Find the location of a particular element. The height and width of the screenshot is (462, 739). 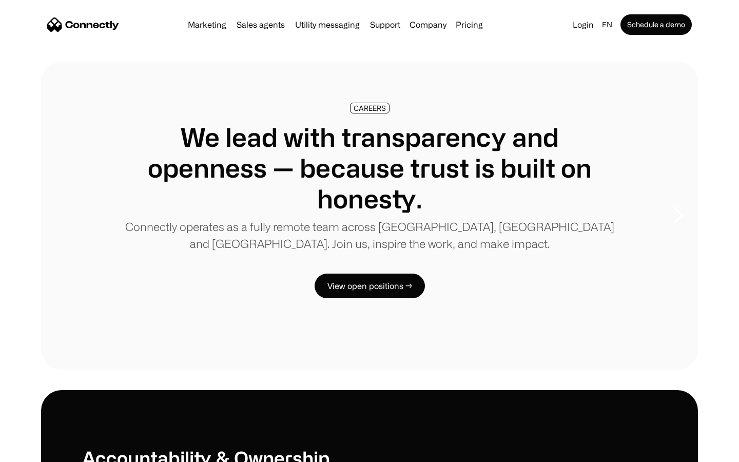

a: home is located at coordinates (83, 25).